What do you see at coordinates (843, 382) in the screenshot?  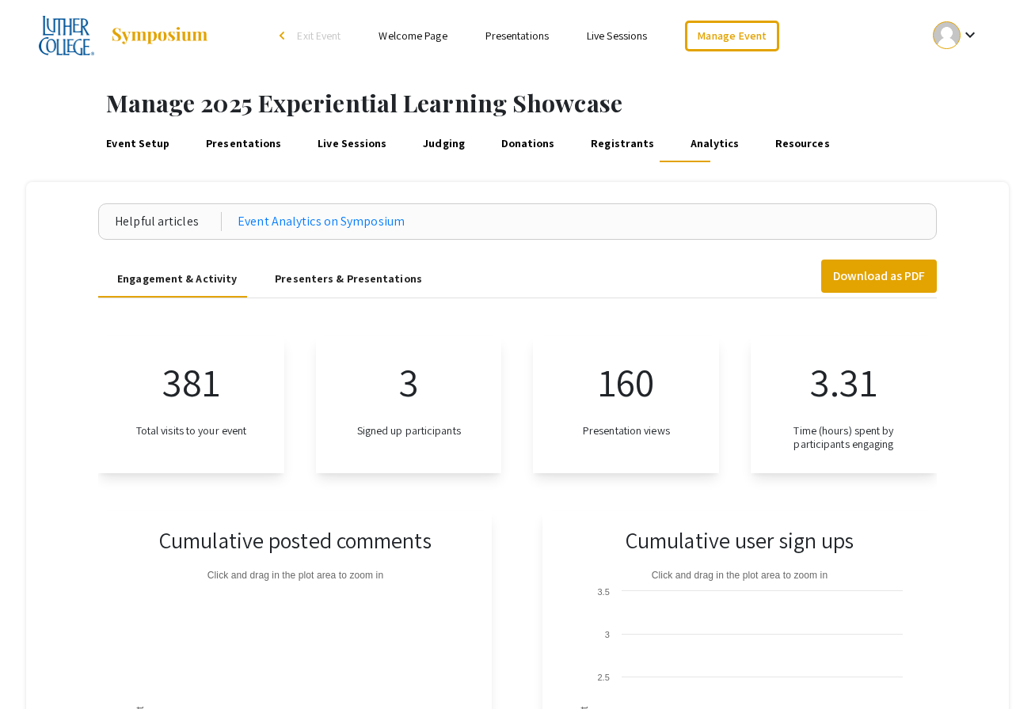 I see `p: 3.31` at bounding box center [843, 382].